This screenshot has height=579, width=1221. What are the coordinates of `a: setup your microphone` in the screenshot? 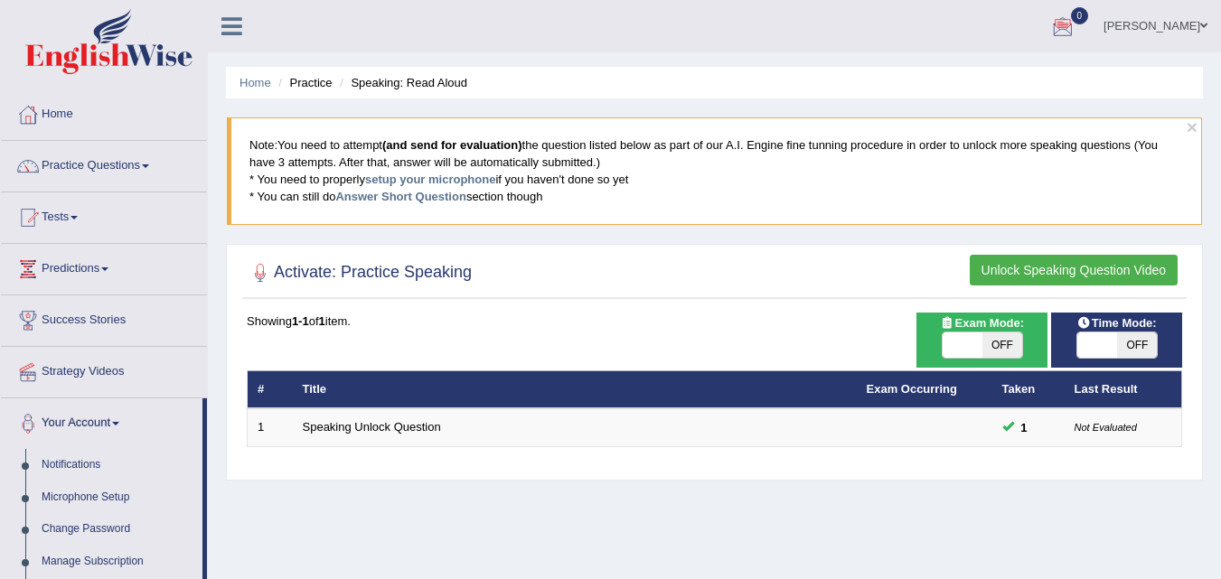 It's located at (430, 179).